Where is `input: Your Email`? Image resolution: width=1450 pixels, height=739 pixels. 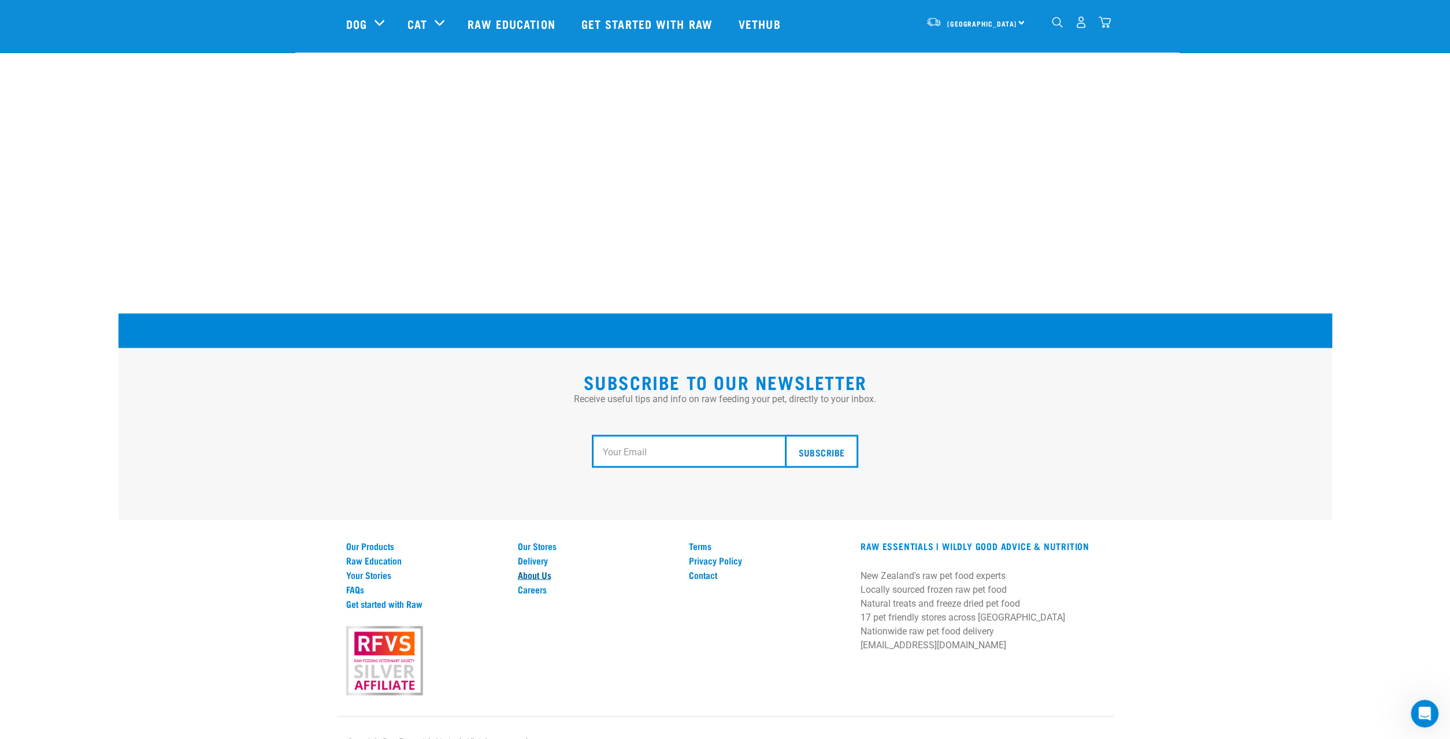
input: Your Email is located at coordinates (692, 451).